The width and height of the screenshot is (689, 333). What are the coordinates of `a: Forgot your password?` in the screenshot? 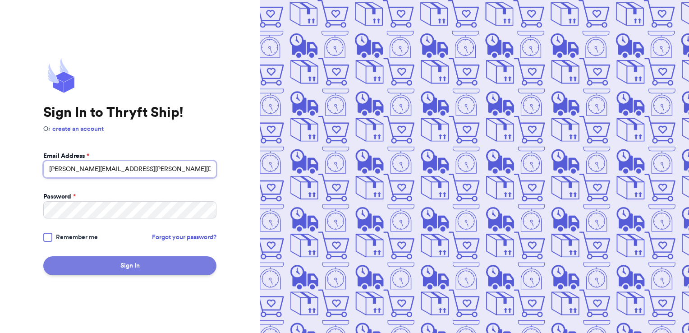 It's located at (184, 237).